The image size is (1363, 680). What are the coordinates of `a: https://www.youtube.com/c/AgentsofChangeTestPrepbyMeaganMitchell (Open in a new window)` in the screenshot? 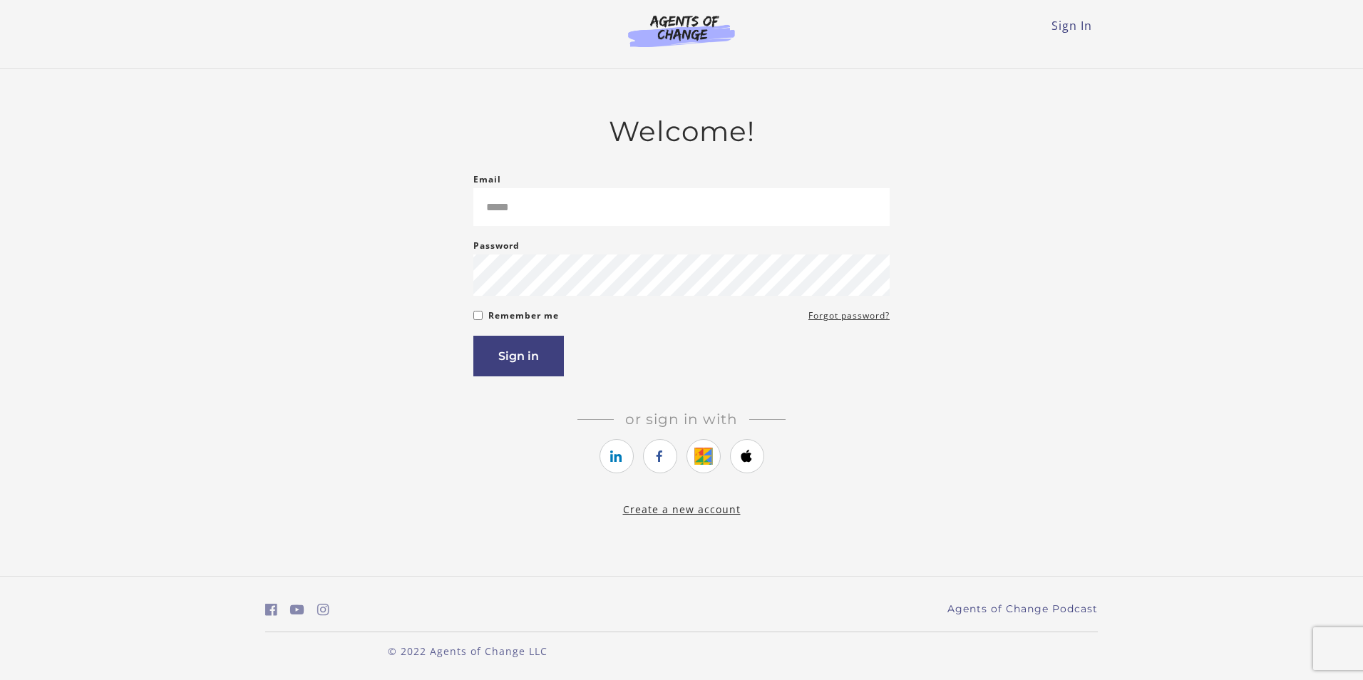 It's located at (297, 609).